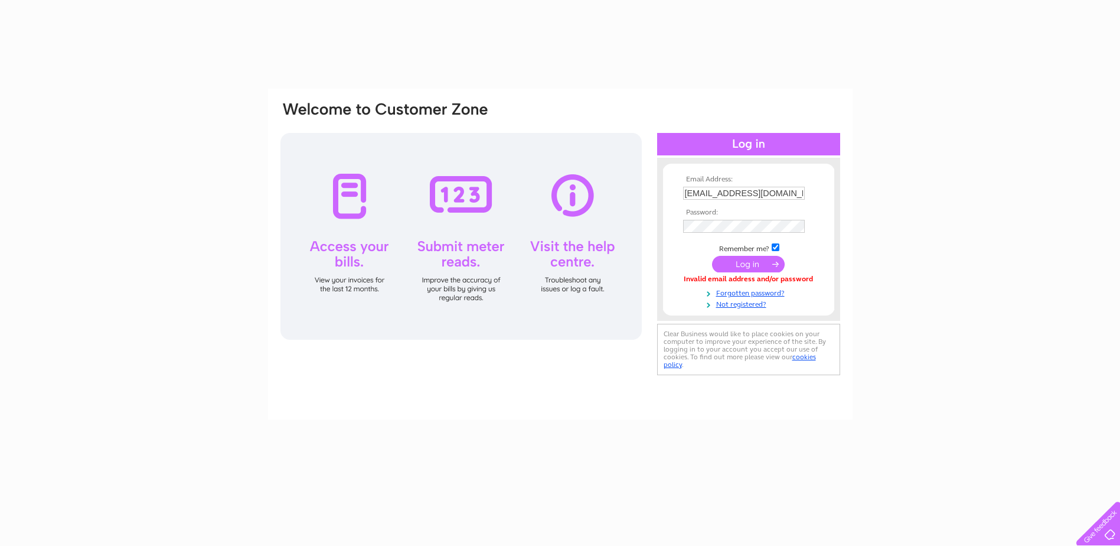 The height and width of the screenshot is (546, 1120). What do you see at coordinates (749, 247) in the screenshot?
I see `td: Remember me?` at bounding box center [749, 247].